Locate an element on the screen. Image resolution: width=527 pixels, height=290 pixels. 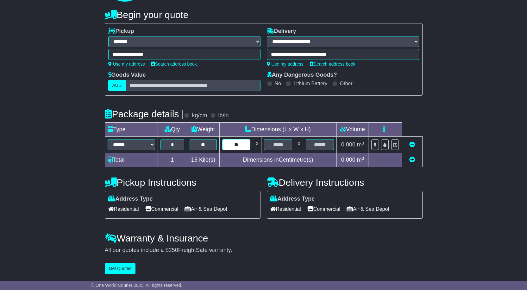
h4: Package details | is located at coordinates (144, 114).